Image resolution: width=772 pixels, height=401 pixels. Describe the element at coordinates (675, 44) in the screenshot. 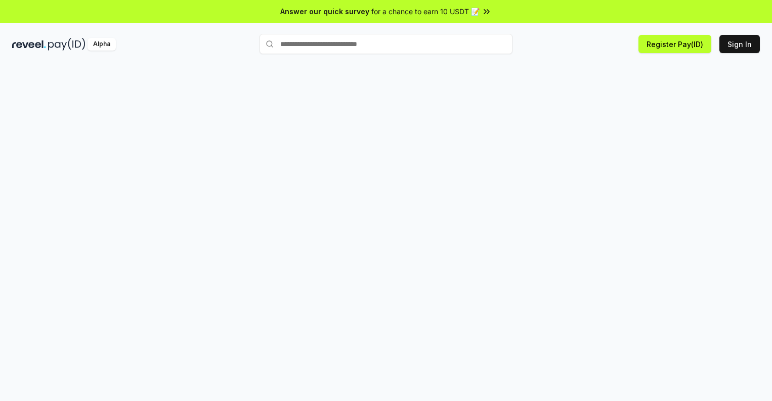

I see `button: Register Pay(ID)` at that location.